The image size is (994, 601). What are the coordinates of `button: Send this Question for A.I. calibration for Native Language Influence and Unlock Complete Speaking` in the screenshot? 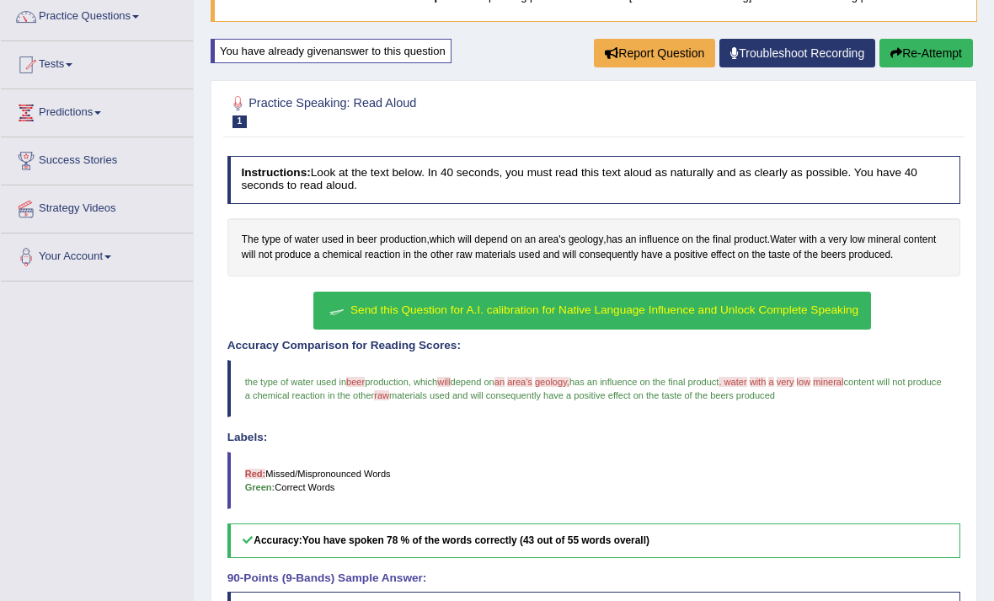 It's located at (592, 310).